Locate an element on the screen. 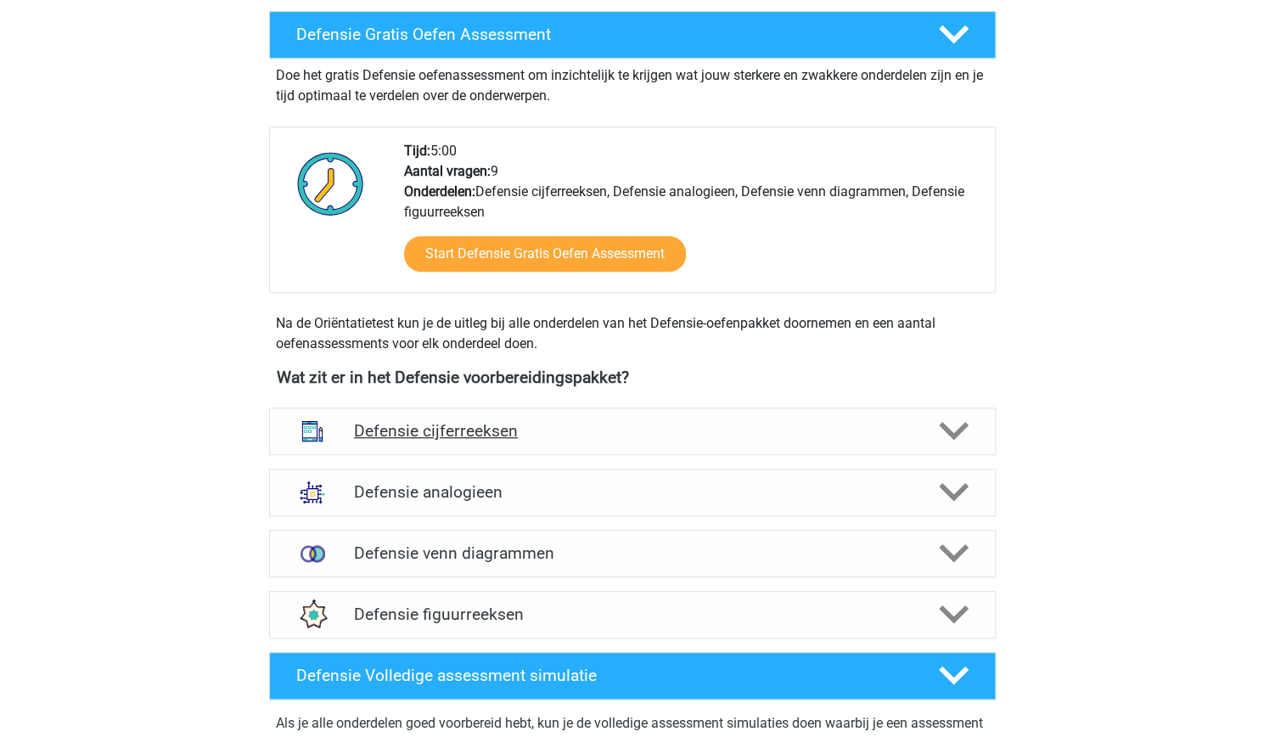 The width and height of the screenshot is (1264, 737). h4: Defensie Gratis Oefen Assessment is located at coordinates (604, 34).